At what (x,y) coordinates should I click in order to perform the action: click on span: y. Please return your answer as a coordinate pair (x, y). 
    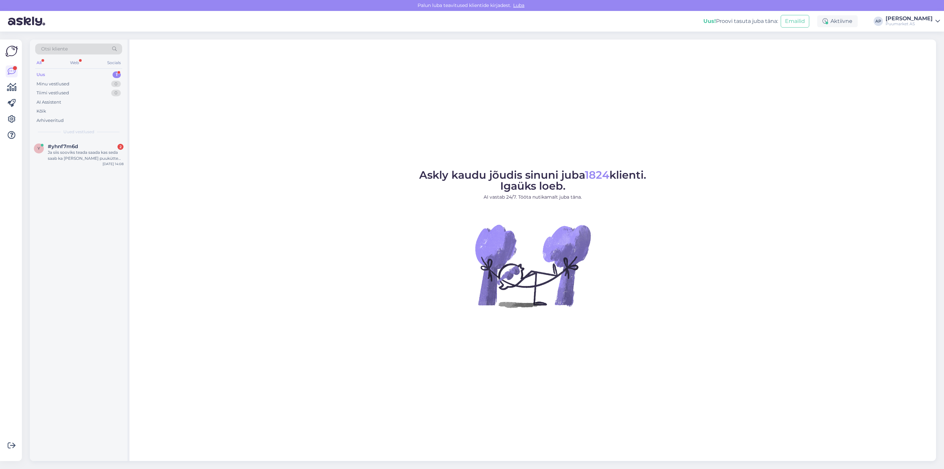
    Looking at the image, I should click on (39, 148).